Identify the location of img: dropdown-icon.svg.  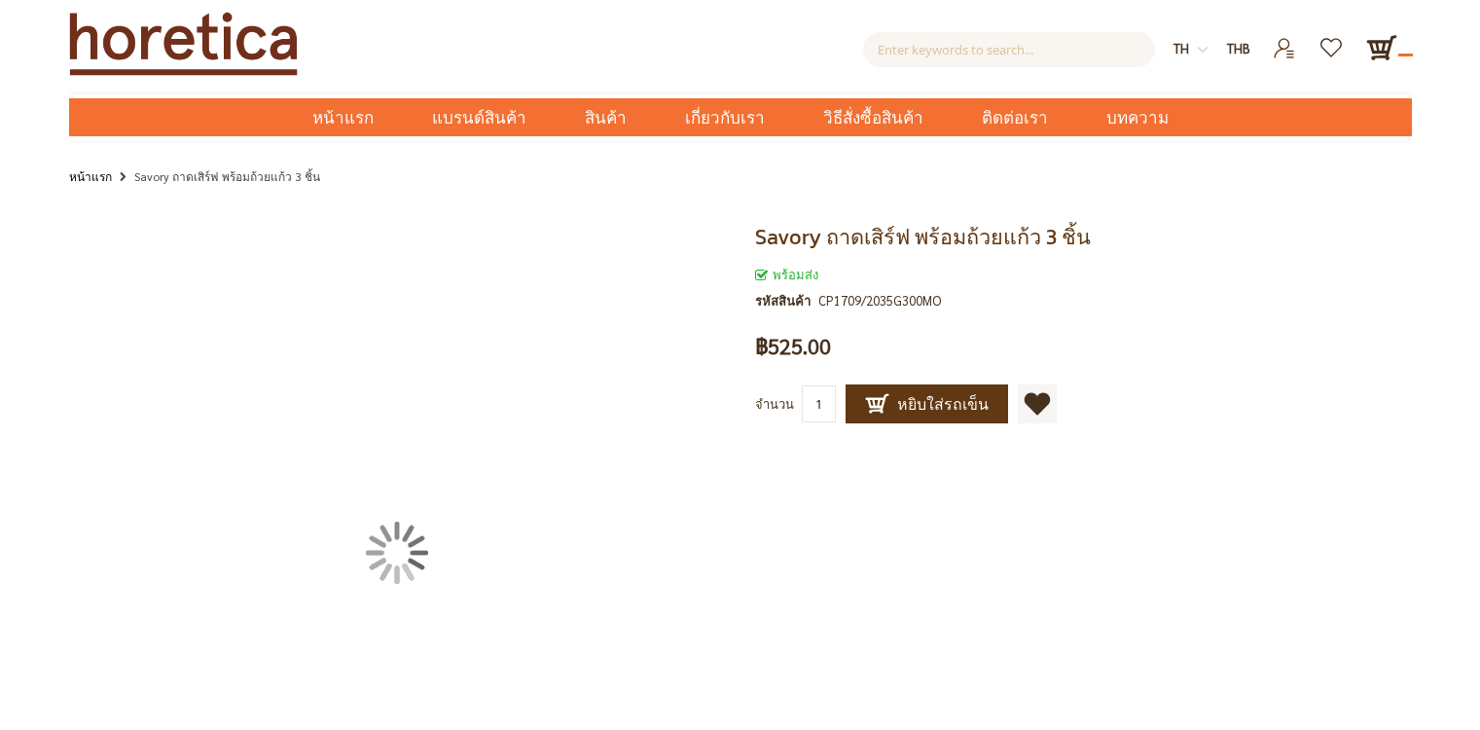
(1202, 50).